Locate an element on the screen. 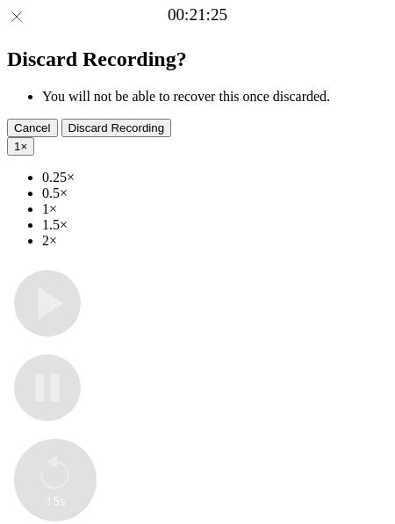  button: Cancel is located at coordinates (33, 127).